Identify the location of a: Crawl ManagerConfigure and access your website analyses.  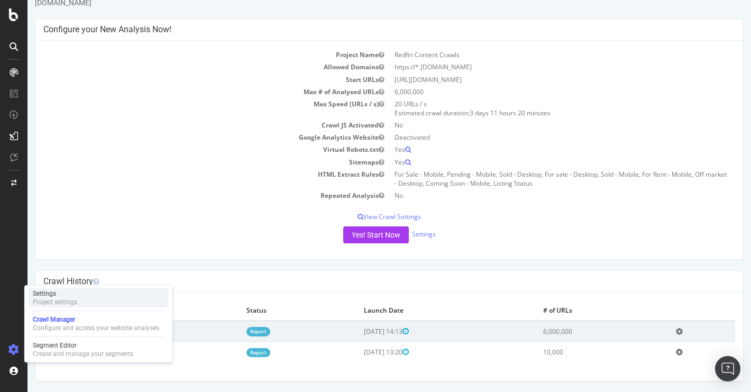
(98, 324).